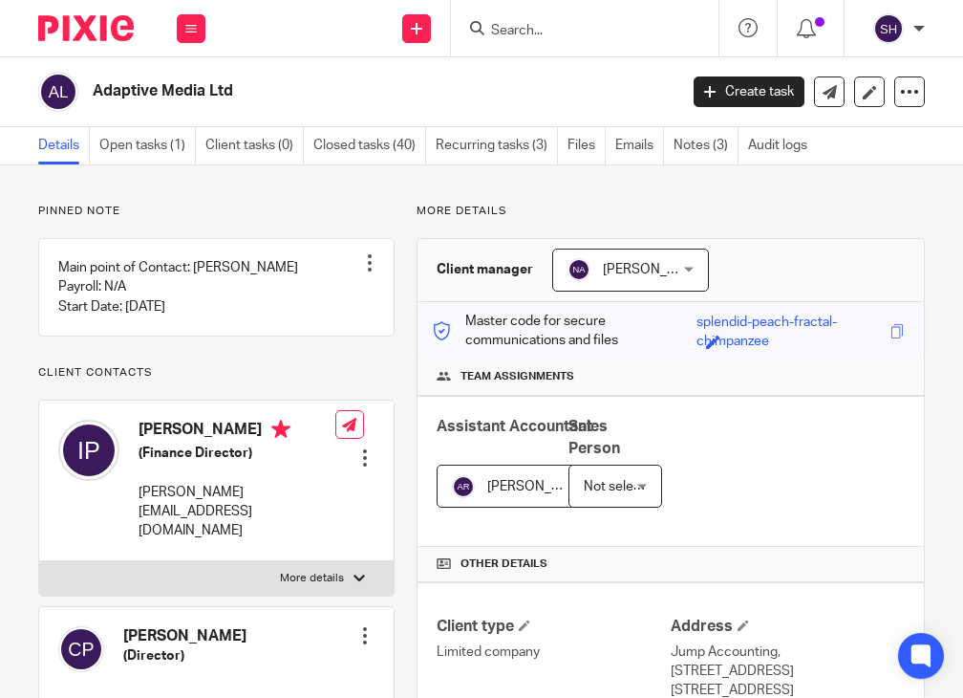 This screenshot has height=698, width=963. I want to click on p: Pinned note, so click(216, 211).